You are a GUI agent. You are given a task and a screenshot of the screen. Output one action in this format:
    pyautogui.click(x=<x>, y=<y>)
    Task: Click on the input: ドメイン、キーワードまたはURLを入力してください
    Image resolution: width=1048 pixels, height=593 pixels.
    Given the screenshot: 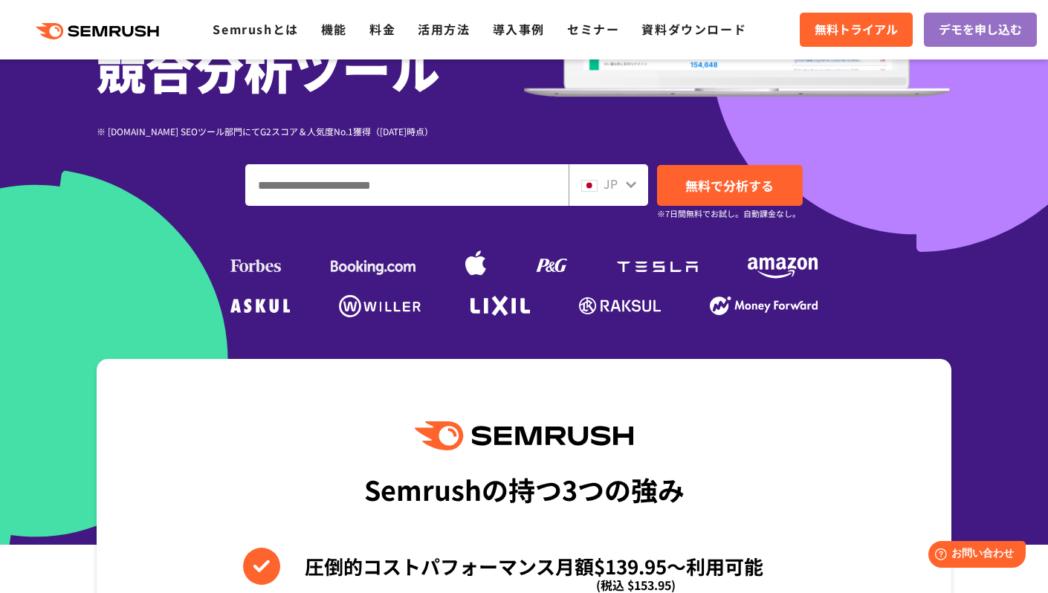 What is the action you would take?
    pyautogui.click(x=407, y=185)
    